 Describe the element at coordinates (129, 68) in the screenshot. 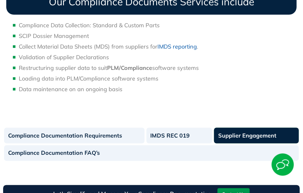

I see `strong: PLM/Compliance` at that location.